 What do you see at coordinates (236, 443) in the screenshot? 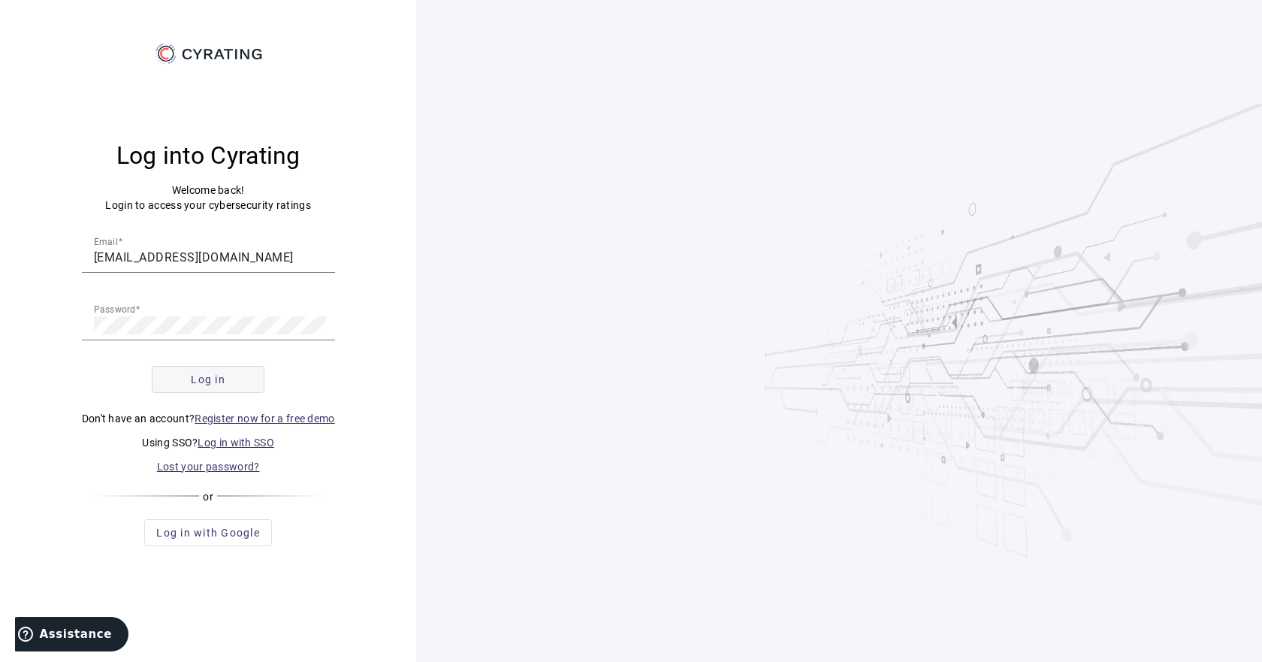
I see `a: Log in with SSO` at bounding box center [236, 443].